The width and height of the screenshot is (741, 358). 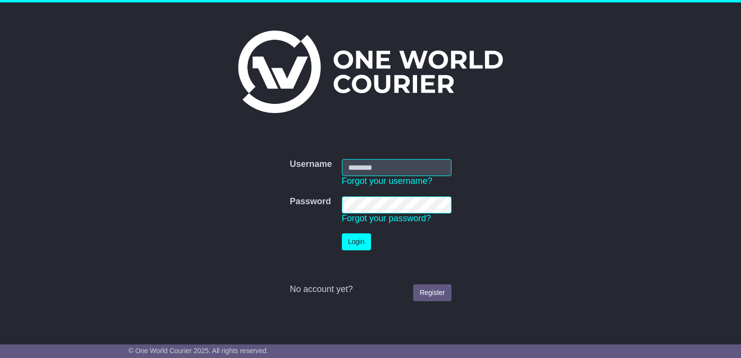 I want to click on button: Login, so click(x=356, y=241).